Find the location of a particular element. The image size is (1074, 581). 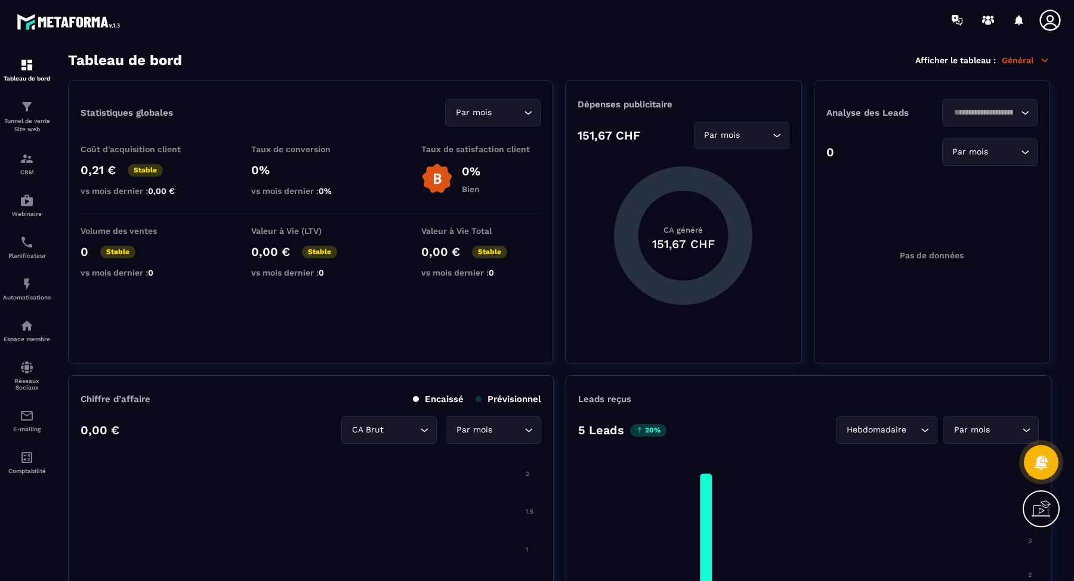

p: Leads reçus is located at coordinates (604, 399).